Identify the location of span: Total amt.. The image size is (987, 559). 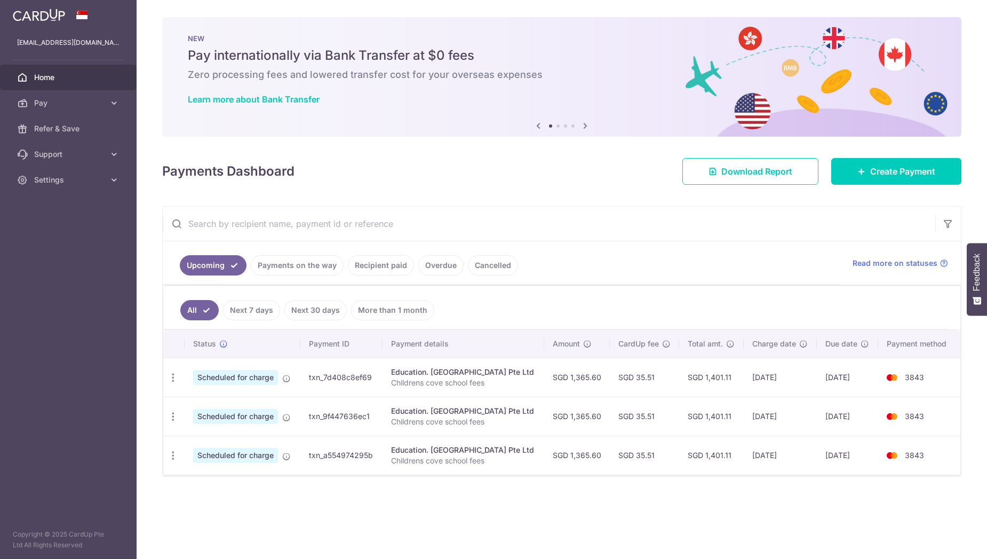
(706, 344).